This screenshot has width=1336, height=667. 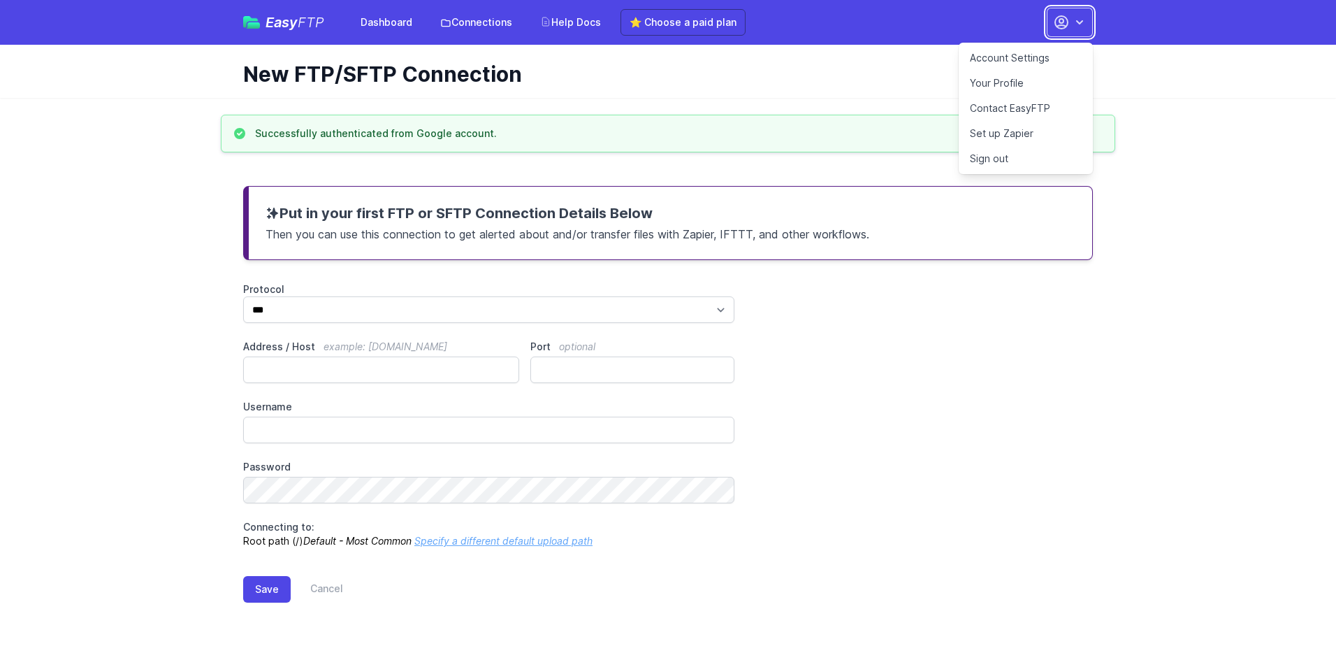 What do you see at coordinates (1026, 108) in the screenshot?
I see `a: Contact EasyFTP` at bounding box center [1026, 108].